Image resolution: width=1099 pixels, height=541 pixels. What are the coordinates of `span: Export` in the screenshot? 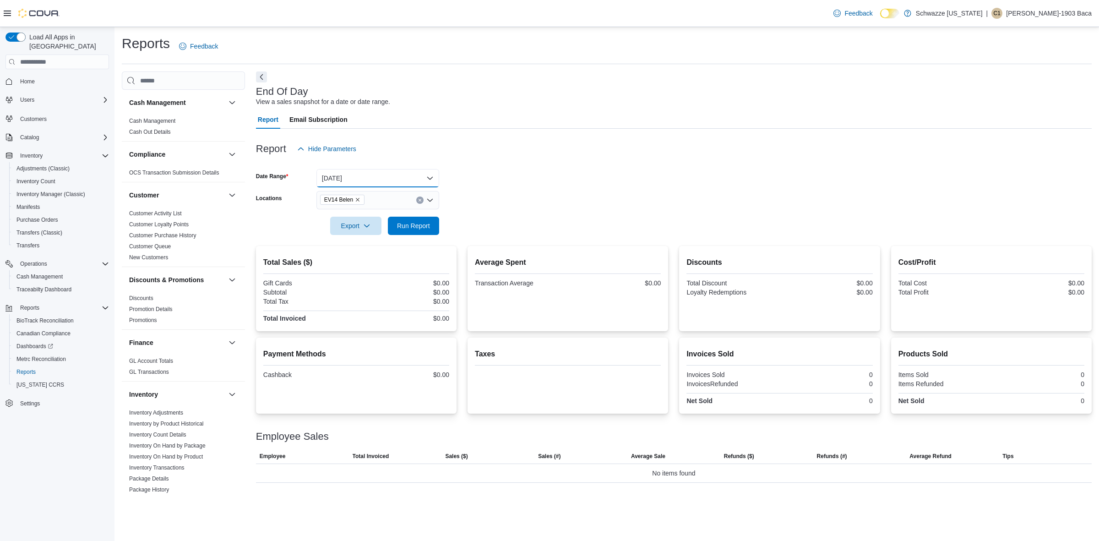 It's located at (356, 226).